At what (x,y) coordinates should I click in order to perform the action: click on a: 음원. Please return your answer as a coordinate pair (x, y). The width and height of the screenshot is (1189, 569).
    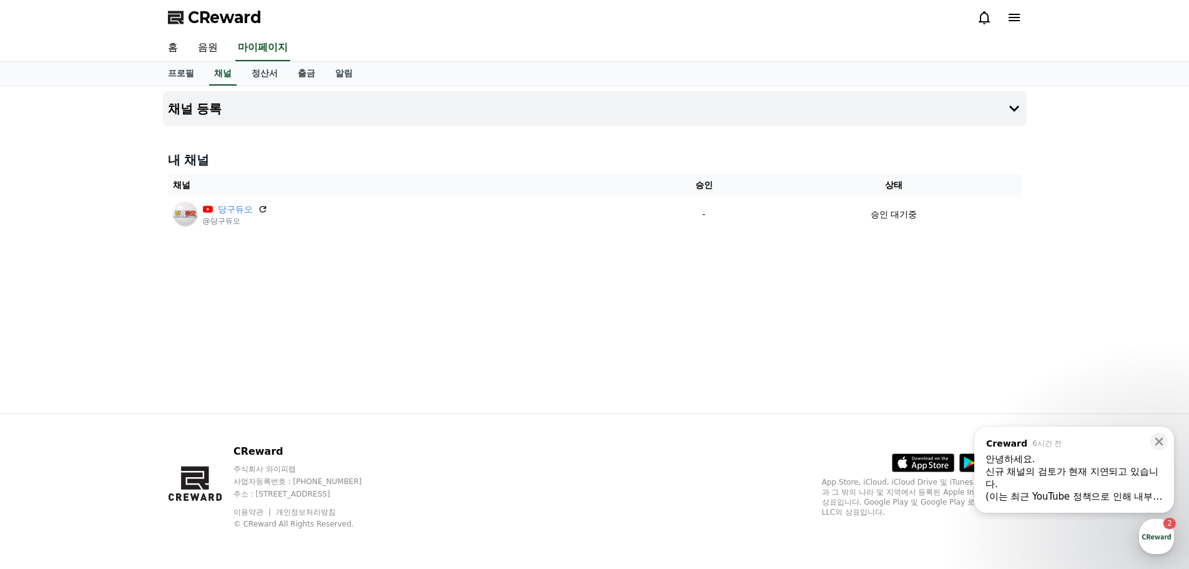
    Looking at the image, I should click on (208, 48).